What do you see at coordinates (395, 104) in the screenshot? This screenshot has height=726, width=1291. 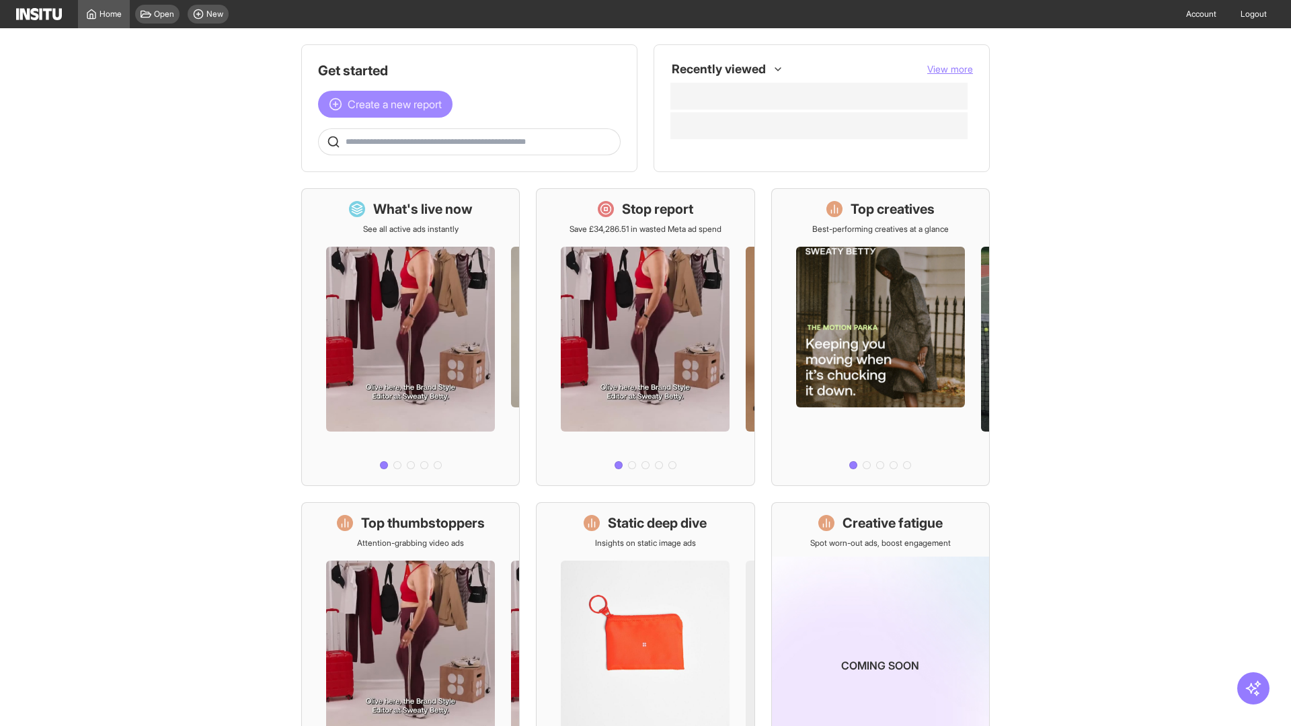 I see `span: Create a new report` at bounding box center [395, 104].